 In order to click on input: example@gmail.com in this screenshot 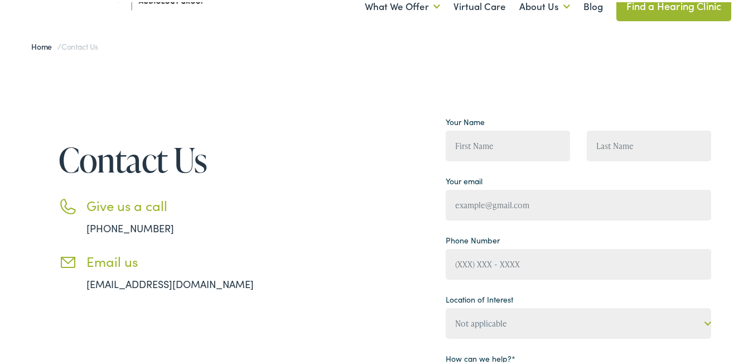, I will do `click(578, 202)`.